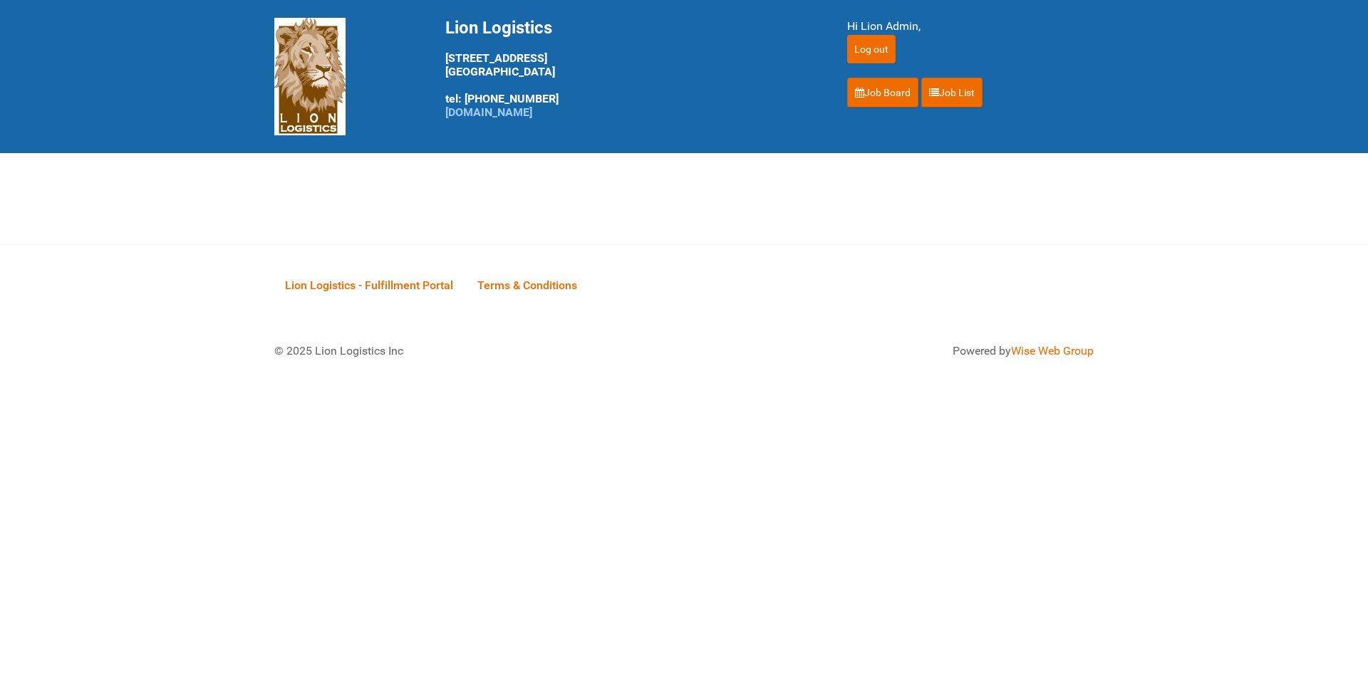 The height and width of the screenshot is (673, 1368). What do you see at coordinates (310, 76) in the screenshot?
I see `a: Lion Logistics` at bounding box center [310, 76].